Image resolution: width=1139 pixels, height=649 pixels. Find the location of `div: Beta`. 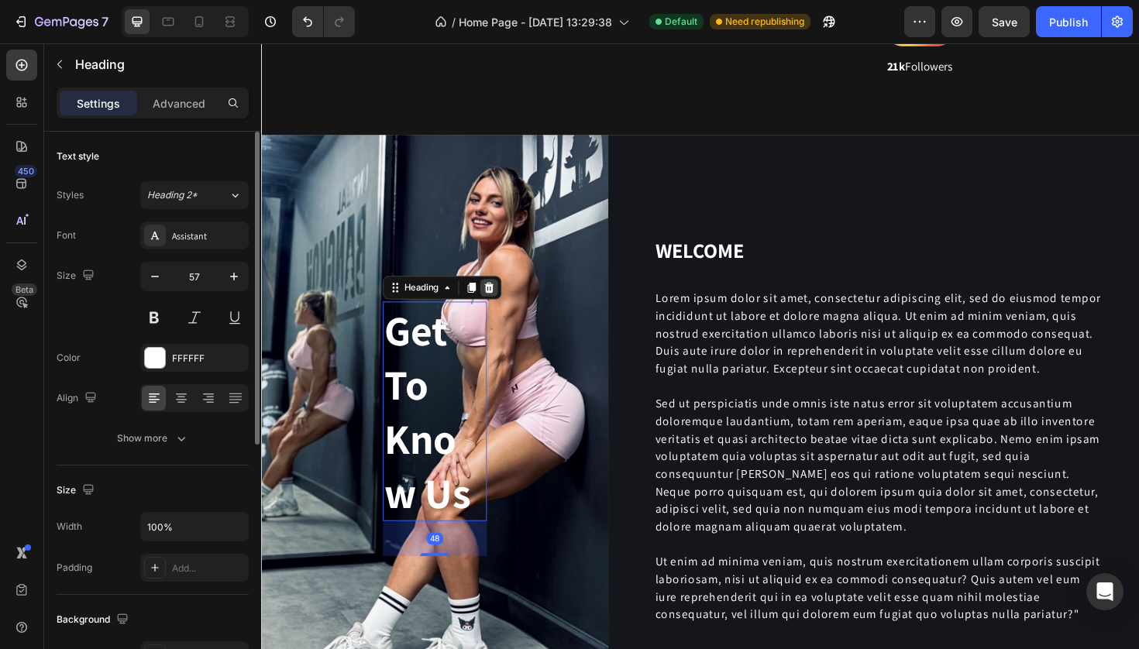

div: Beta is located at coordinates (24, 290).